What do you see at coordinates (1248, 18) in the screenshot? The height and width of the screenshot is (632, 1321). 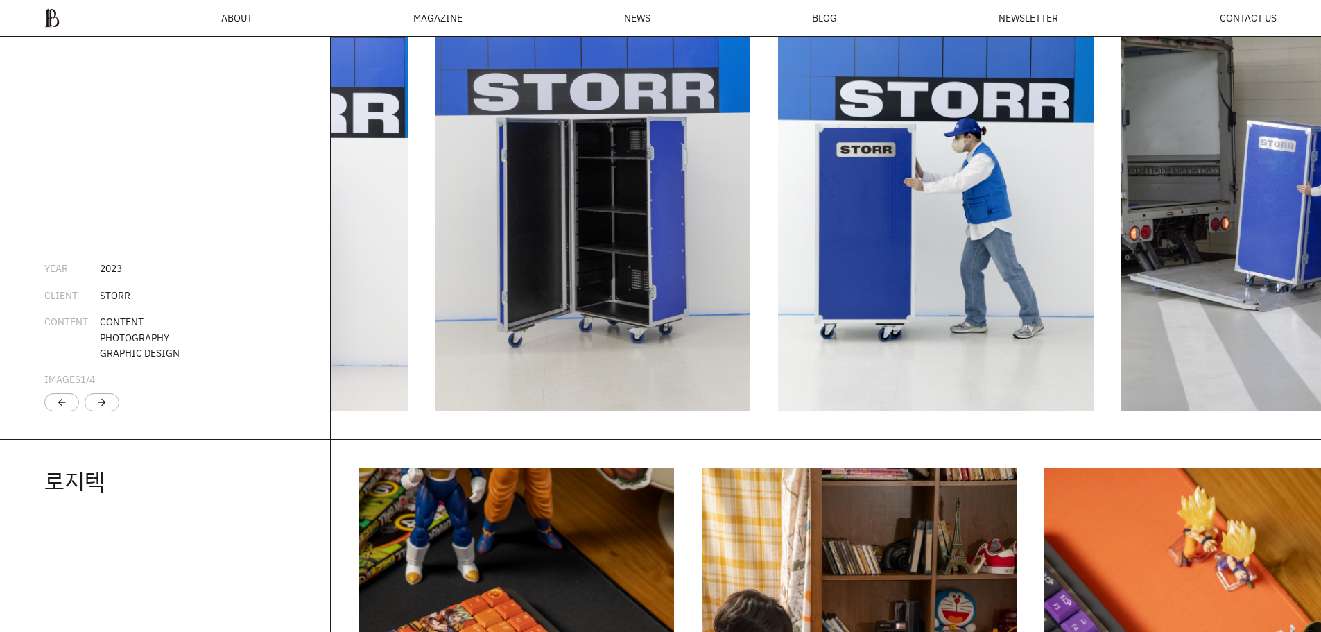 I see `a: CONTACT US` at bounding box center [1248, 18].